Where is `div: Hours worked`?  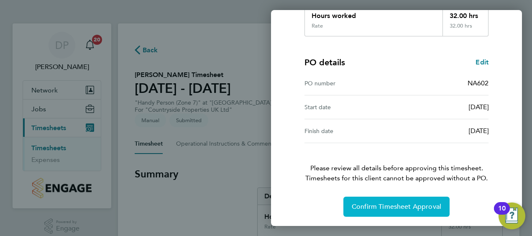 div: Hours worked is located at coordinates (373, 13).